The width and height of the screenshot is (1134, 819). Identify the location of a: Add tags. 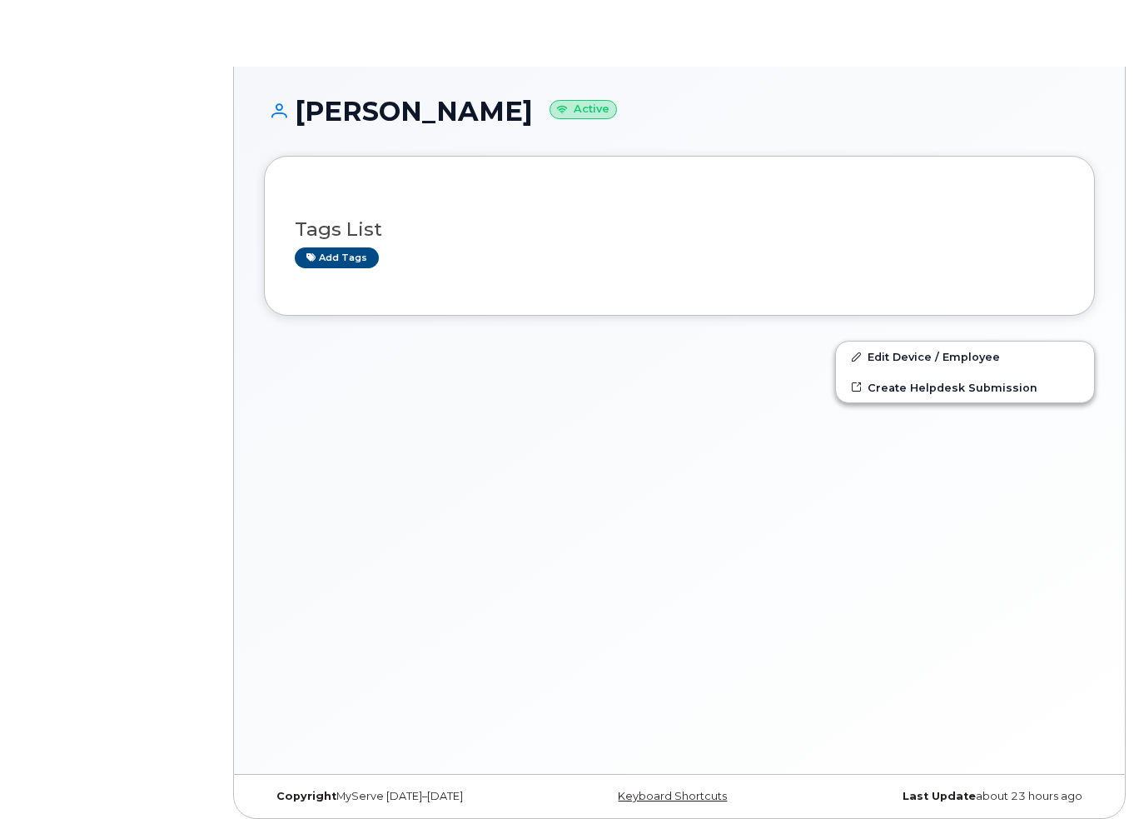
(336, 257).